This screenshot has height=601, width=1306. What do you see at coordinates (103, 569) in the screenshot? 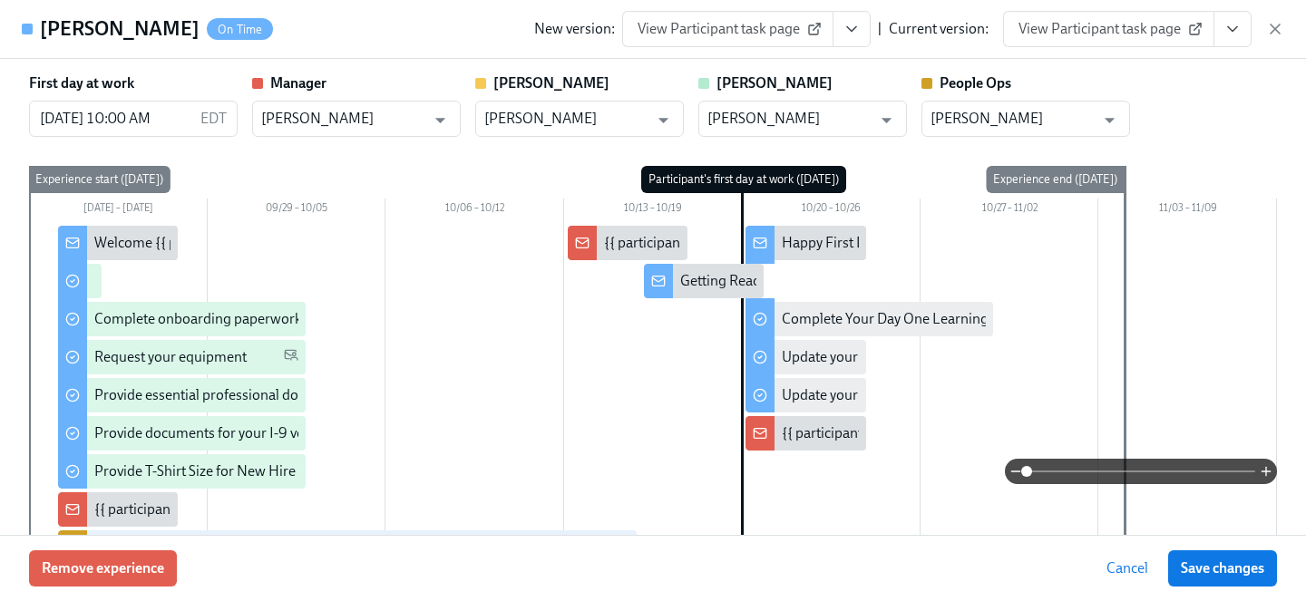
I see `button: Remove experience` at bounding box center [103, 569].